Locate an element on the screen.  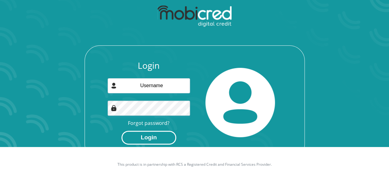
p: This product is in partnership with RCS a Registered Credit and Financial Services Provider. is located at coordinates (195, 165).